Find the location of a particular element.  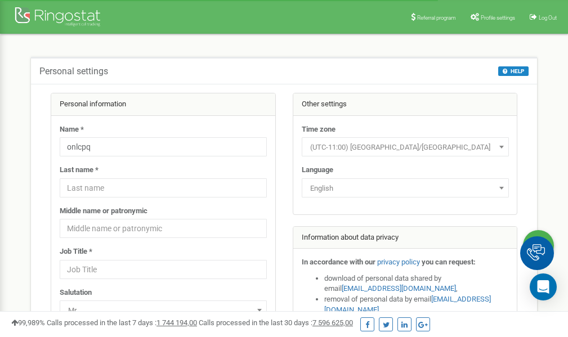

input: Middle name or patronymic is located at coordinates (163, 229).